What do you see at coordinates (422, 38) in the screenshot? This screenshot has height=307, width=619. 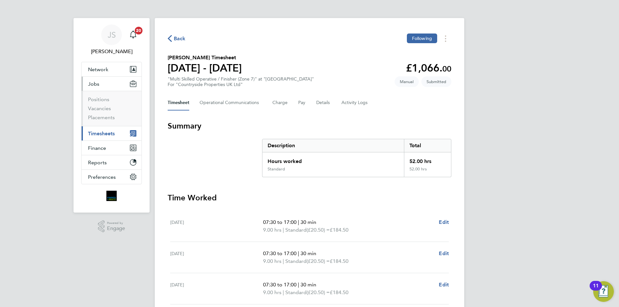 I see `span: Following` at bounding box center [422, 38].